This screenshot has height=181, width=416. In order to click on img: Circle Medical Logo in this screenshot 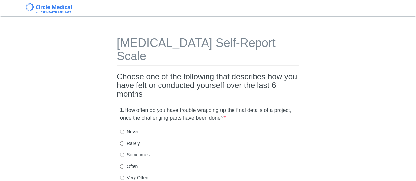, I will do `click(49, 8)`.